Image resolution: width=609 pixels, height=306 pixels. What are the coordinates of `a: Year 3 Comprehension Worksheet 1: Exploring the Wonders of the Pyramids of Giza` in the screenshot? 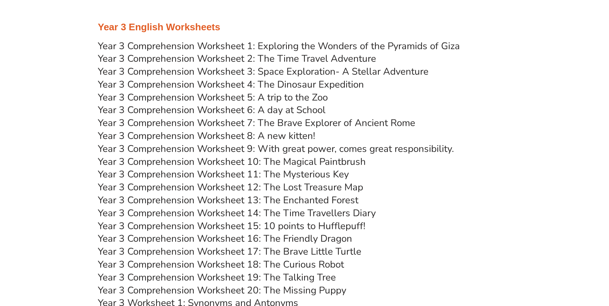 It's located at (279, 46).